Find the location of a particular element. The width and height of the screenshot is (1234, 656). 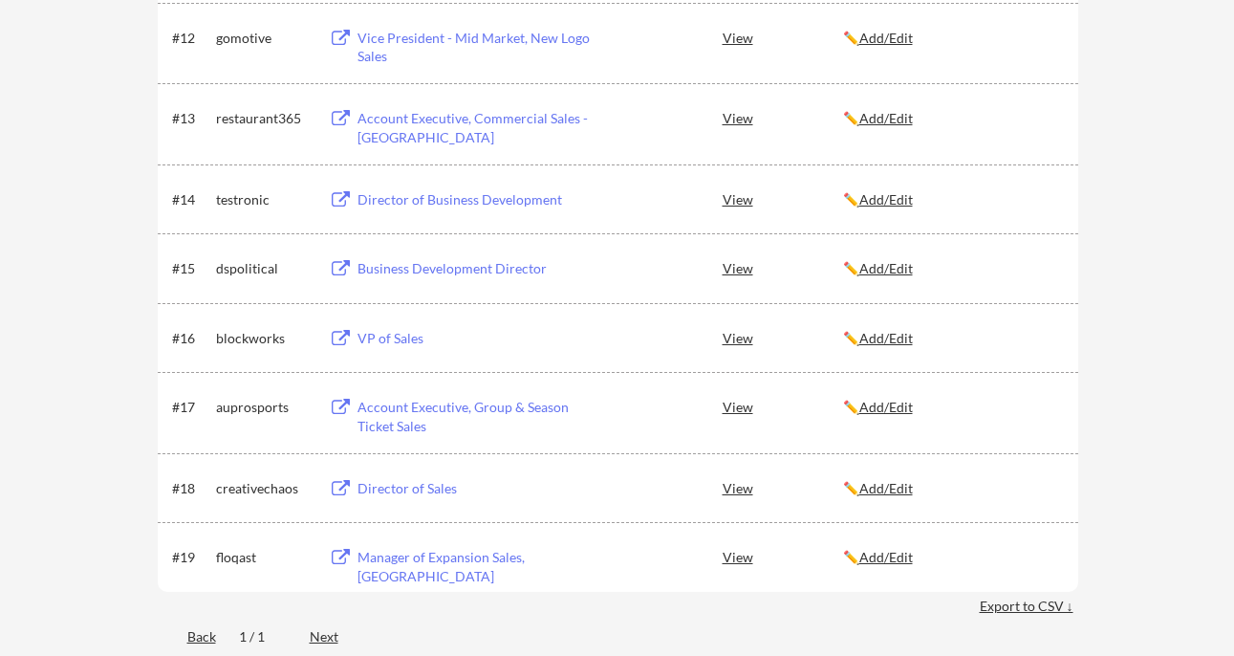

div: dspolitical is located at coordinates (264, 269).